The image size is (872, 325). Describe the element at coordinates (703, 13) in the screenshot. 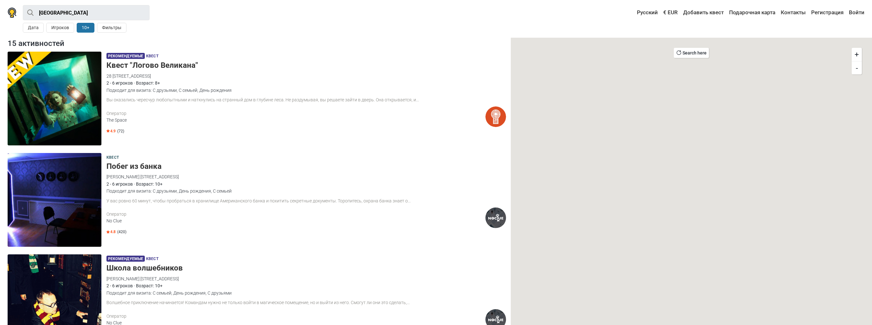

I see `a: Добавить квест` at that location.